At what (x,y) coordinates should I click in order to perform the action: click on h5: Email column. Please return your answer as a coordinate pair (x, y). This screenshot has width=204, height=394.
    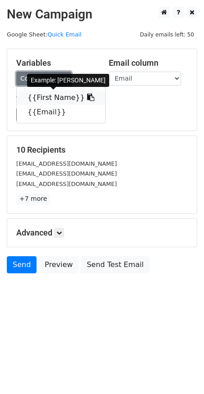
    Looking at the image, I should click on (148, 63).